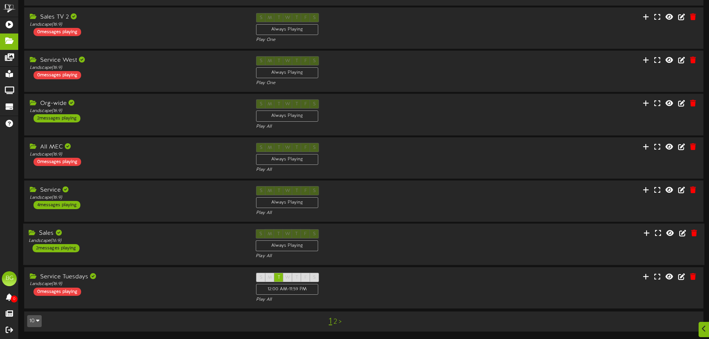 The width and height of the screenshot is (709, 339). What do you see at coordinates (137, 17) in the screenshot?
I see `div: Sales TV 2` at bounding box center [137, 17].